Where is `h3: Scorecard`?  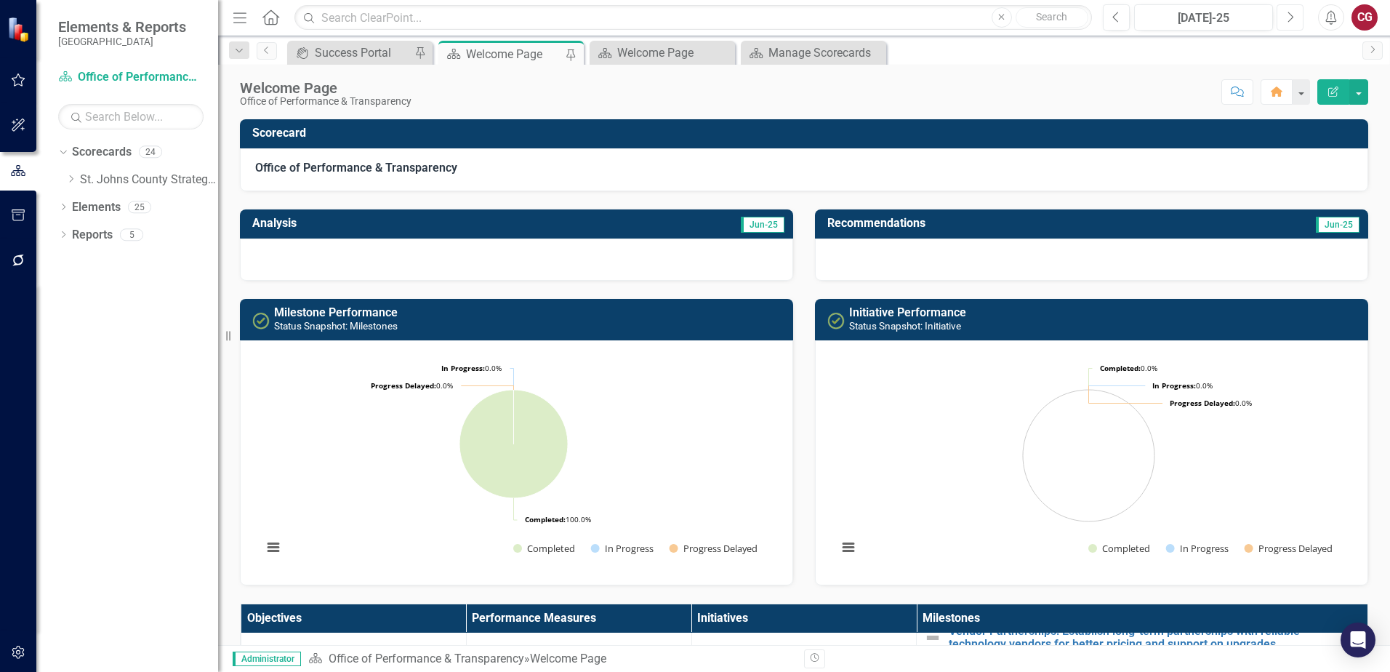
h3: Scorecard is located at coordinates (806, 133).